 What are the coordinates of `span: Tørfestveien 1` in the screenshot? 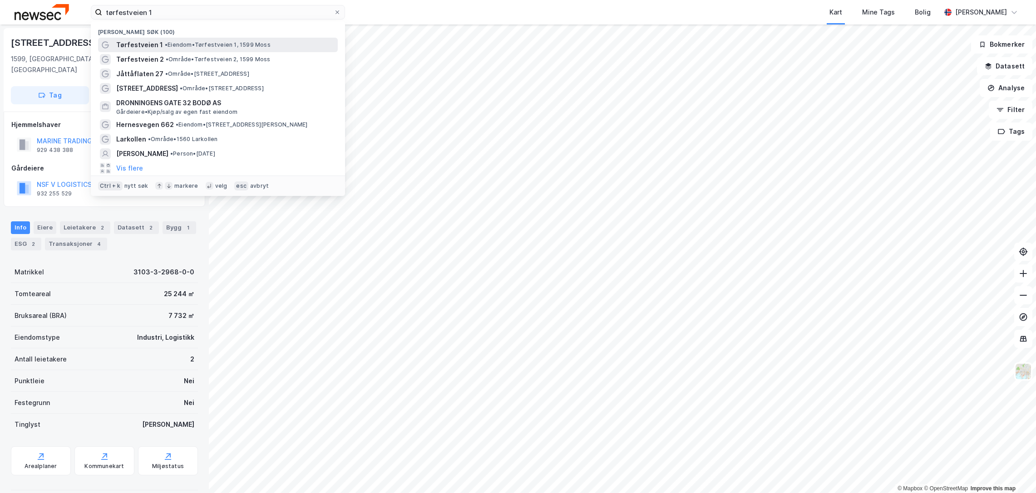 It's located at (139, 45).